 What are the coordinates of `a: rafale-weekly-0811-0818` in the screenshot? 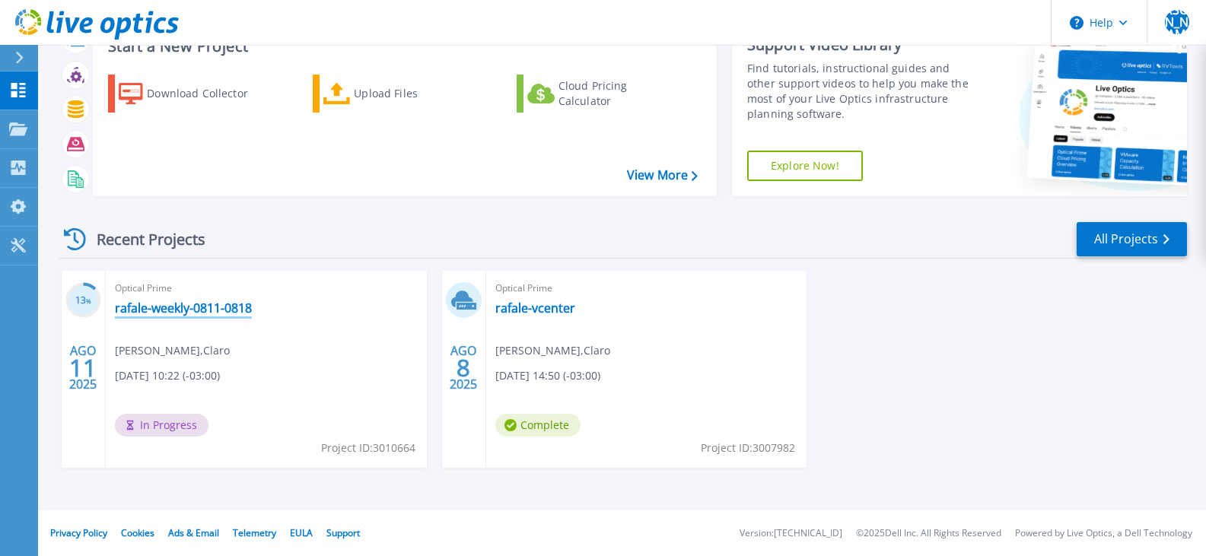 It's located at (183, 308).